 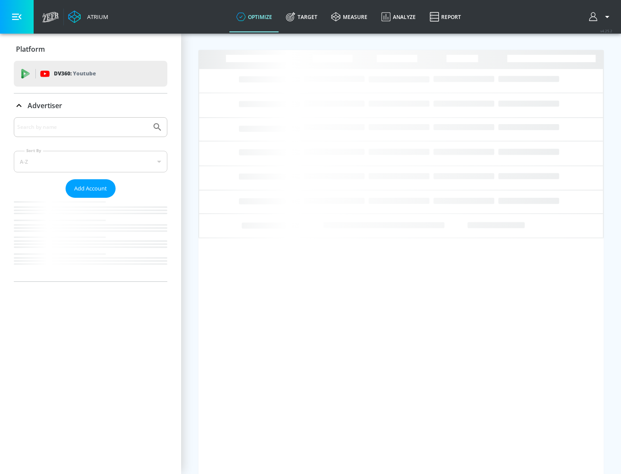 What do you see at coordinates (45, 106) in the screenshot?
I see `p: Advertiser` at bounding box center [45, 106].